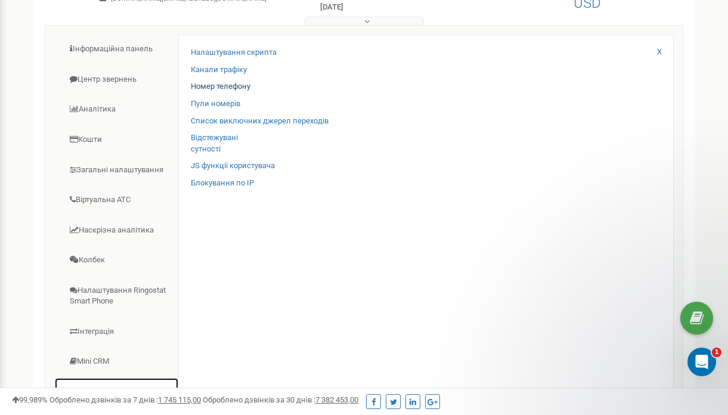  I want to click on a: Mini CRM, so click(116, 361).